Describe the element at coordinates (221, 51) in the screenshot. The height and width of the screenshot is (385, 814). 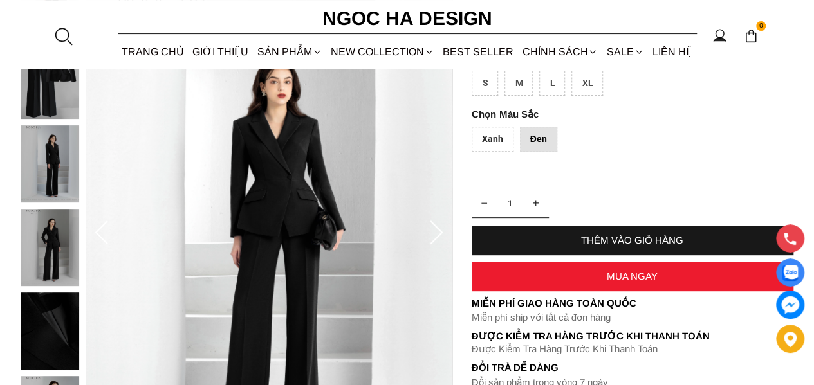
I see `a: GIỚI THIỆU` at that location.